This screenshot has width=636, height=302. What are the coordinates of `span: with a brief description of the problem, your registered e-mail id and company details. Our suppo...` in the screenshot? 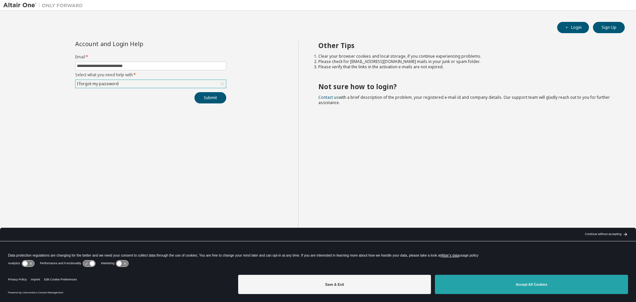 It's located at (464, 100).